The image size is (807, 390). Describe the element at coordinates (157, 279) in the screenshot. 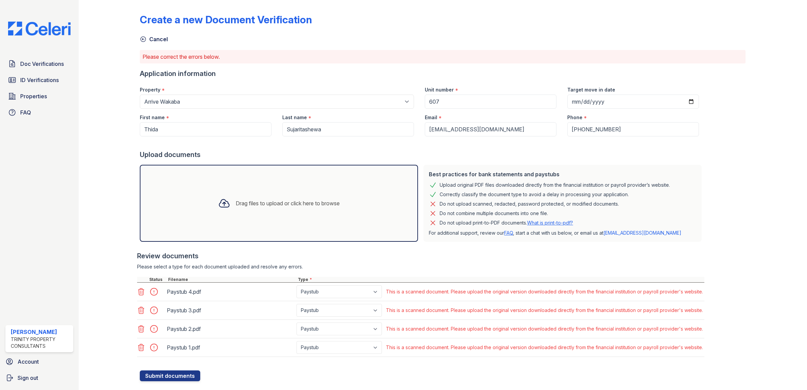

I see `div: Status` at that location.